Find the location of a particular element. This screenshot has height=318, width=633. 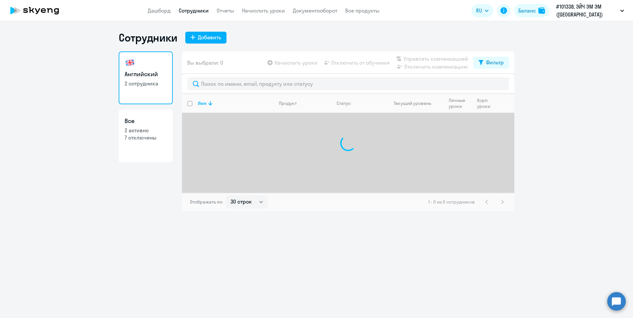

a: Все продукты is located at coordinates (362, 11).